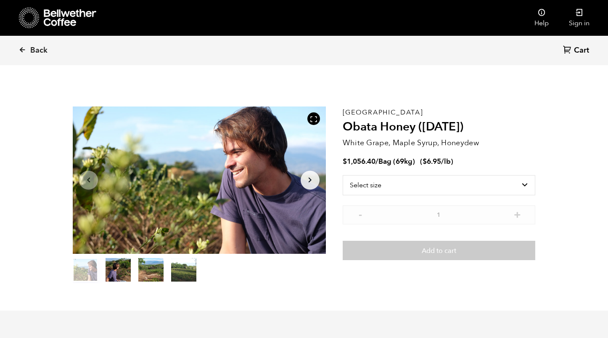 The image size is (608, 338). Describe the element at coordinates (359, 161) in the screenshot. I see `bdi: 1,056.40` at that location.